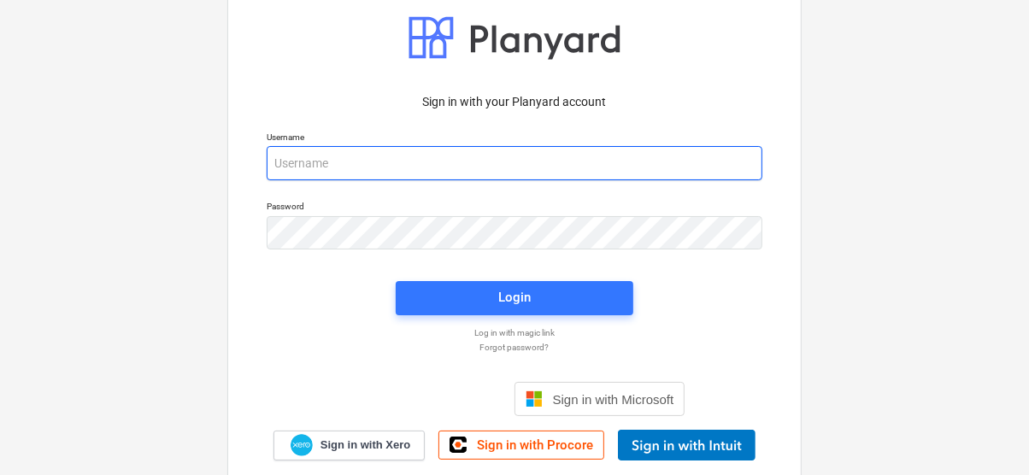  What do you see at coordinates (365, 445) in the screenshot?
I see `span: Sign in with Xero` at bounding box center [365, 445].